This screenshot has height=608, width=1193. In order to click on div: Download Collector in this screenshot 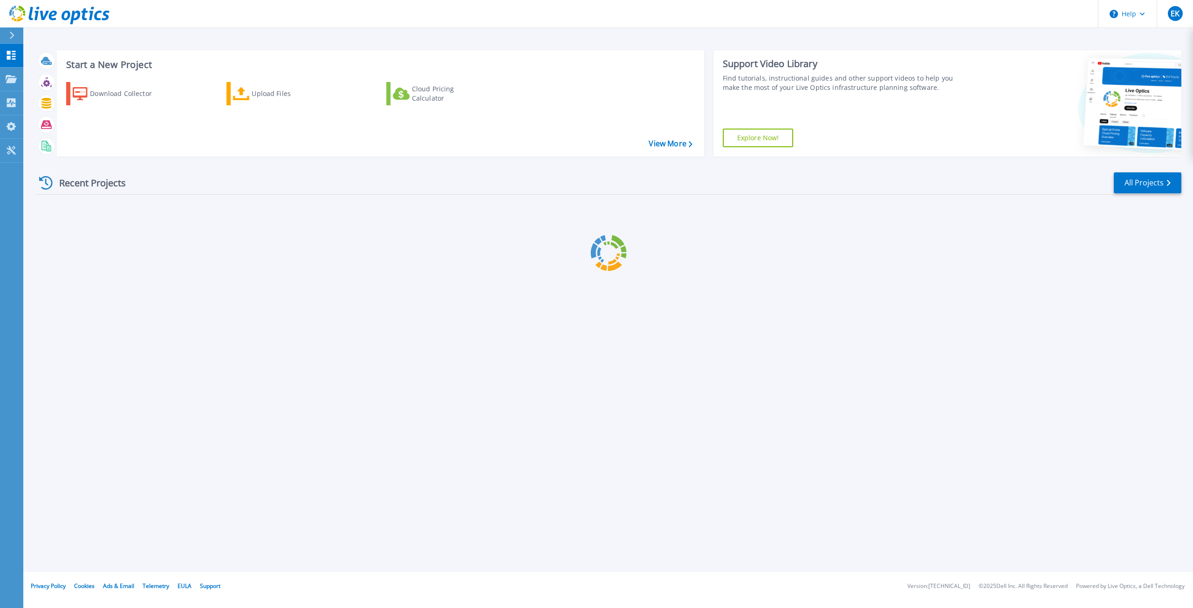, I will do `click(127, 94)`.